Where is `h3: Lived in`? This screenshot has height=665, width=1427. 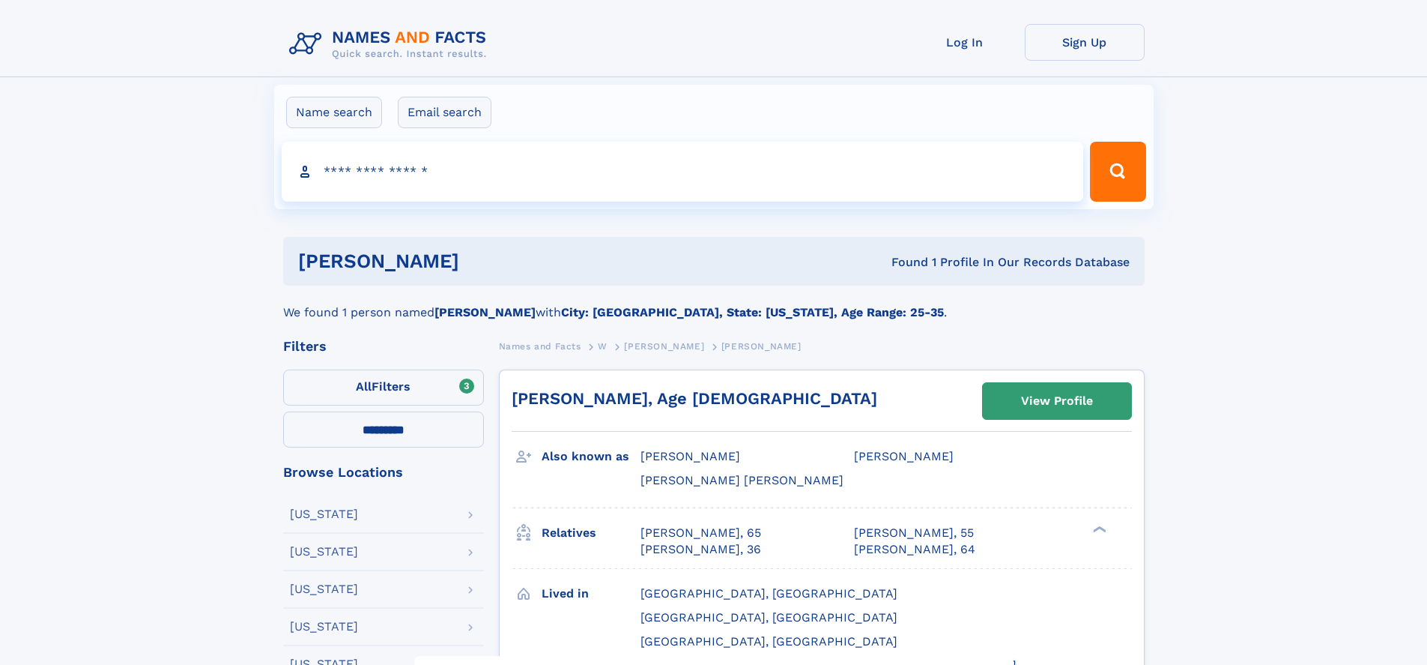
h3: Lived in is located at coordinates (591, 593).